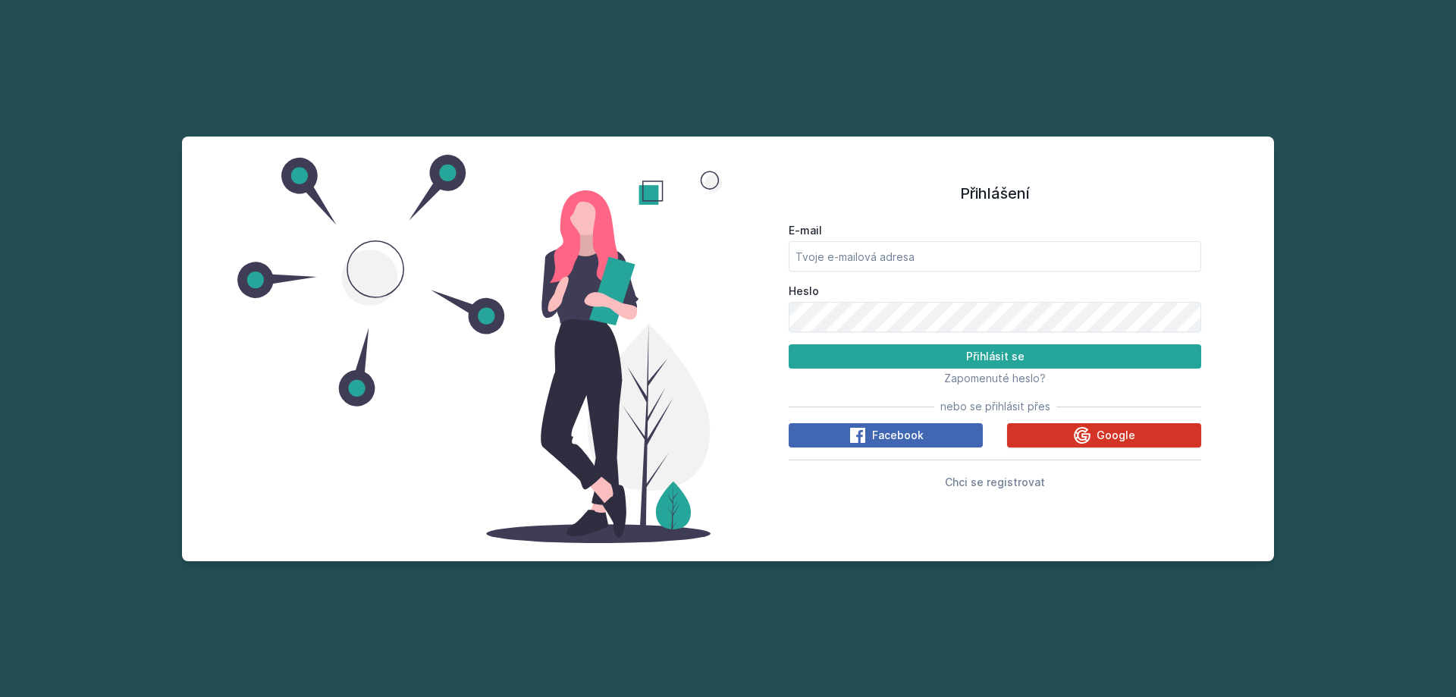 The height and width of the screenshot is (697, 1456). I want to click on span: Facebook, so click(898, 435).